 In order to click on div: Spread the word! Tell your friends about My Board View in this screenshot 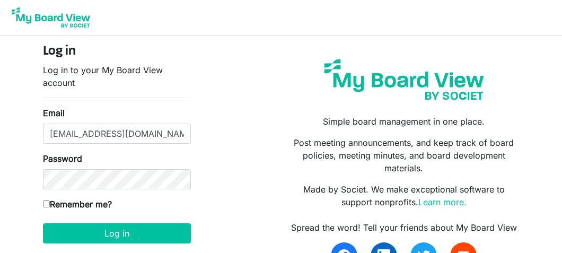, I will do `click(404, 228)`.